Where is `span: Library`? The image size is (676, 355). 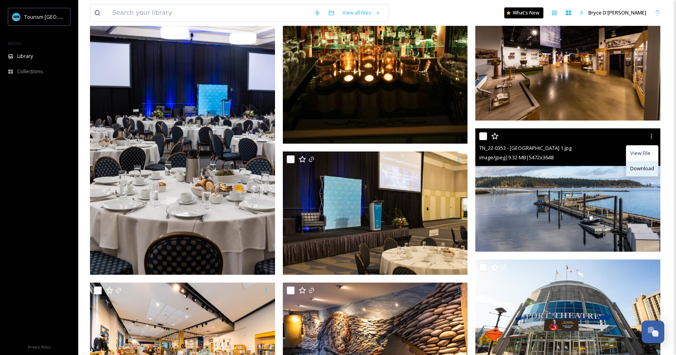
span: Library is located at coordinates (25, 56).